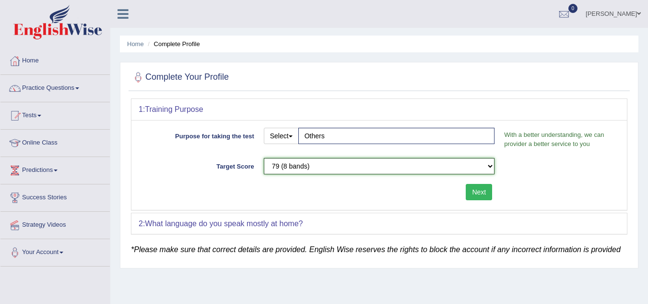 Image resolution: width=648 pixels, height=304 pixels. Describe the element at coordinates (479, 192) in the screenshot. I see `button: Next` at that location.